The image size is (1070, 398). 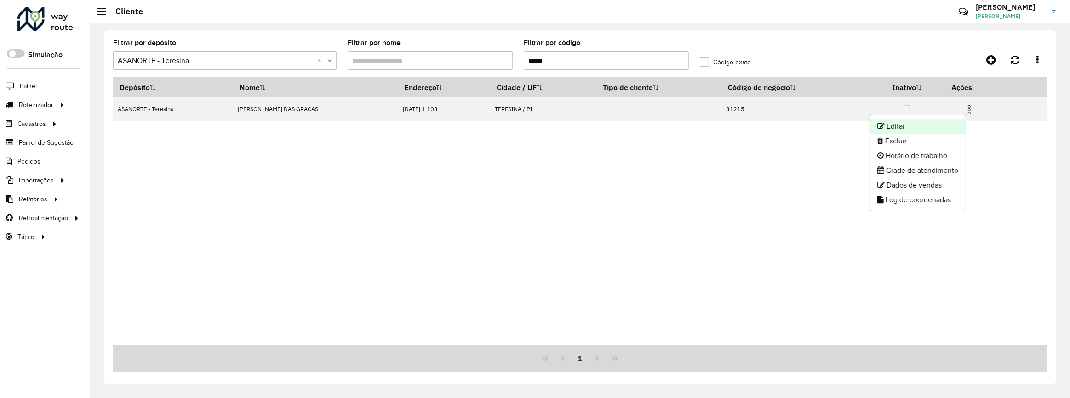 What do you see at coordinates (543, 109) in the screenshot?
I see `td: TERESINA / PI` at bounding box center [543, 109].